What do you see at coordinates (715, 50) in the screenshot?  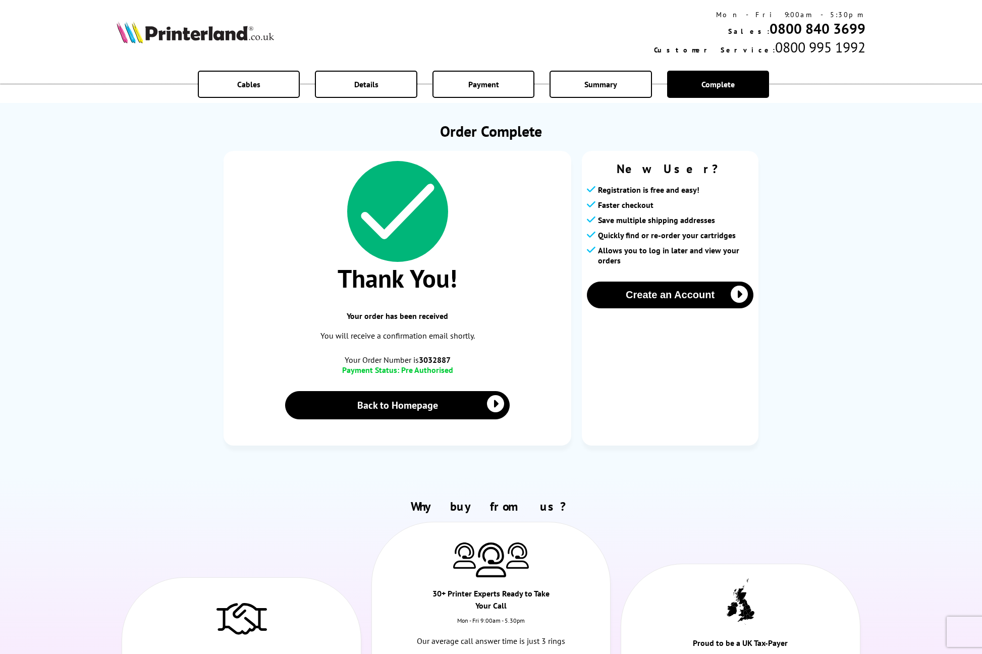 I see `span: Customer Service:` at bounding box center [715, 50].